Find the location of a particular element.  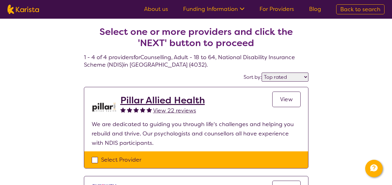

label: Sort by: is located at coordinates (253, 77).